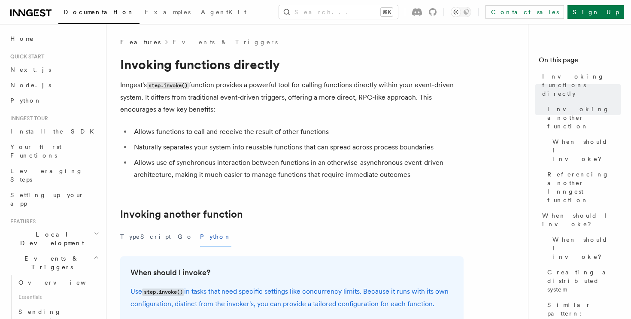  Describe the element at coordinates (461, 12) in the screenshot. I see `button: Toggle dark mode` at that location.